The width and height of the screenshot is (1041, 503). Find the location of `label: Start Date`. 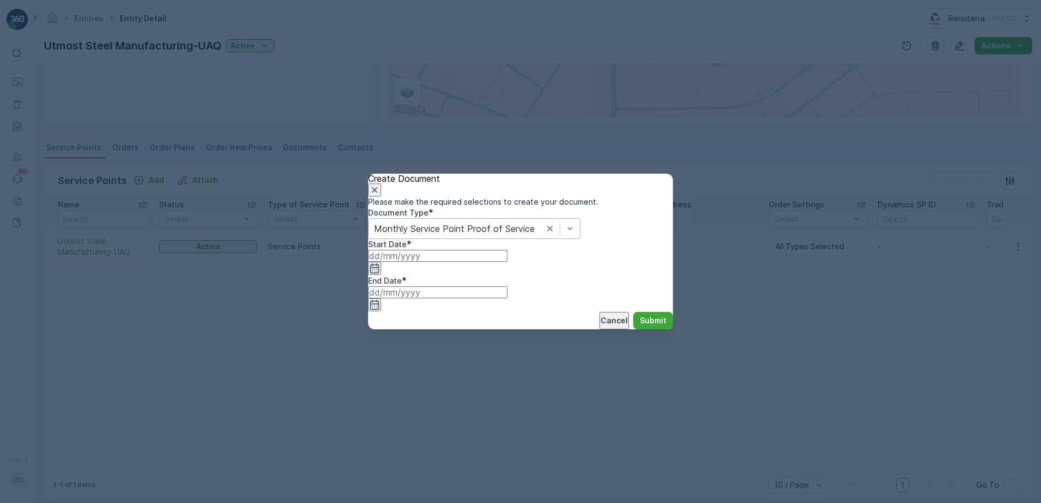

label: Start Date is located at coordinates (387, 244).